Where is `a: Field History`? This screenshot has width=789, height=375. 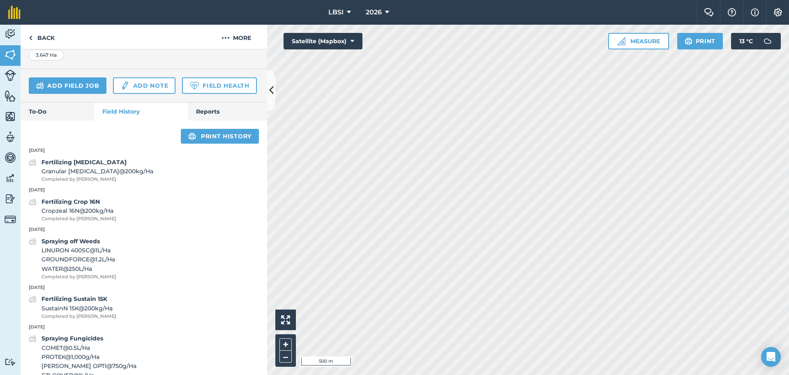
a: Field History is located at coordinates (141, 111).